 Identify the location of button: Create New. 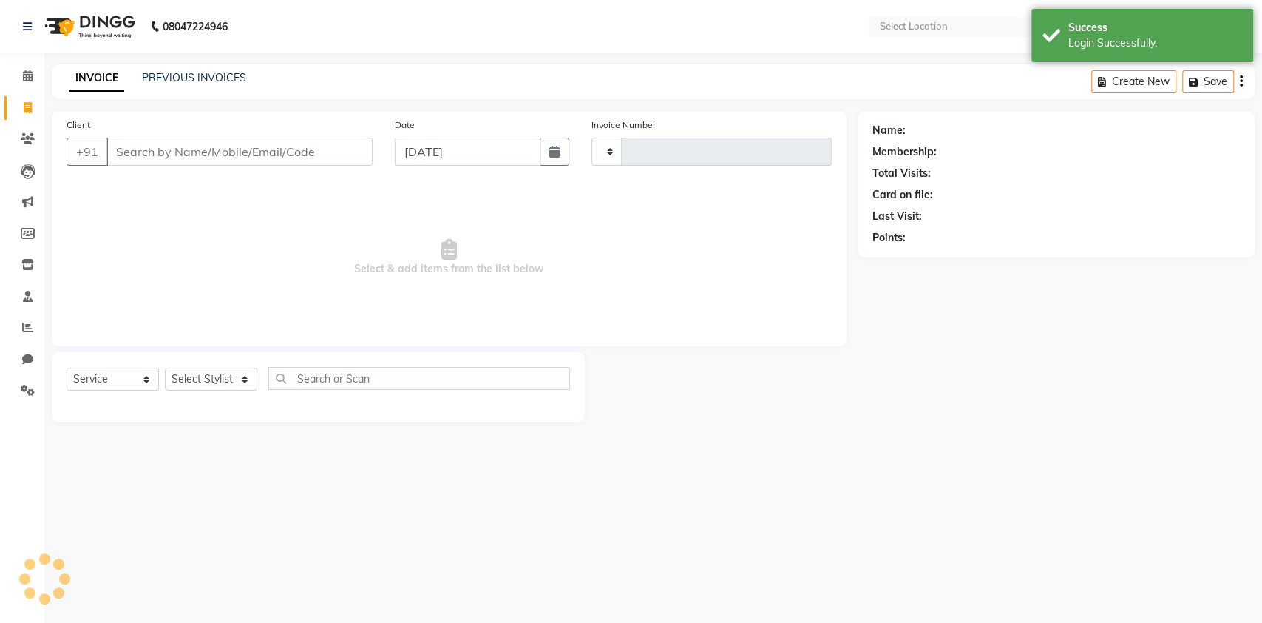
(1134, 81).